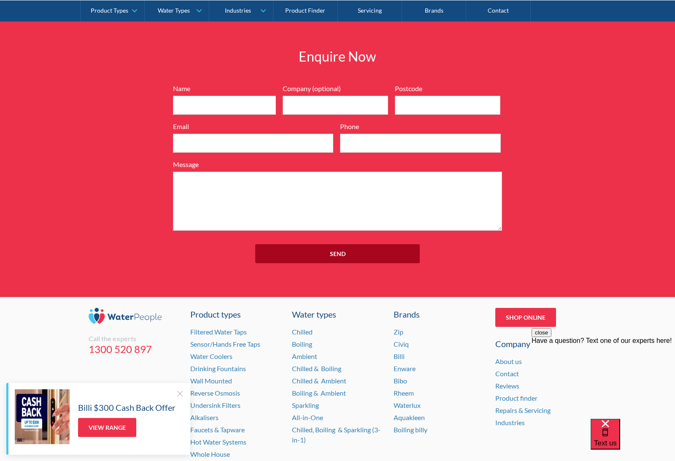 This screenshot has height=461, width=675. I want to click on a: Sensor/Hands Free Taps, so click(225, 344).